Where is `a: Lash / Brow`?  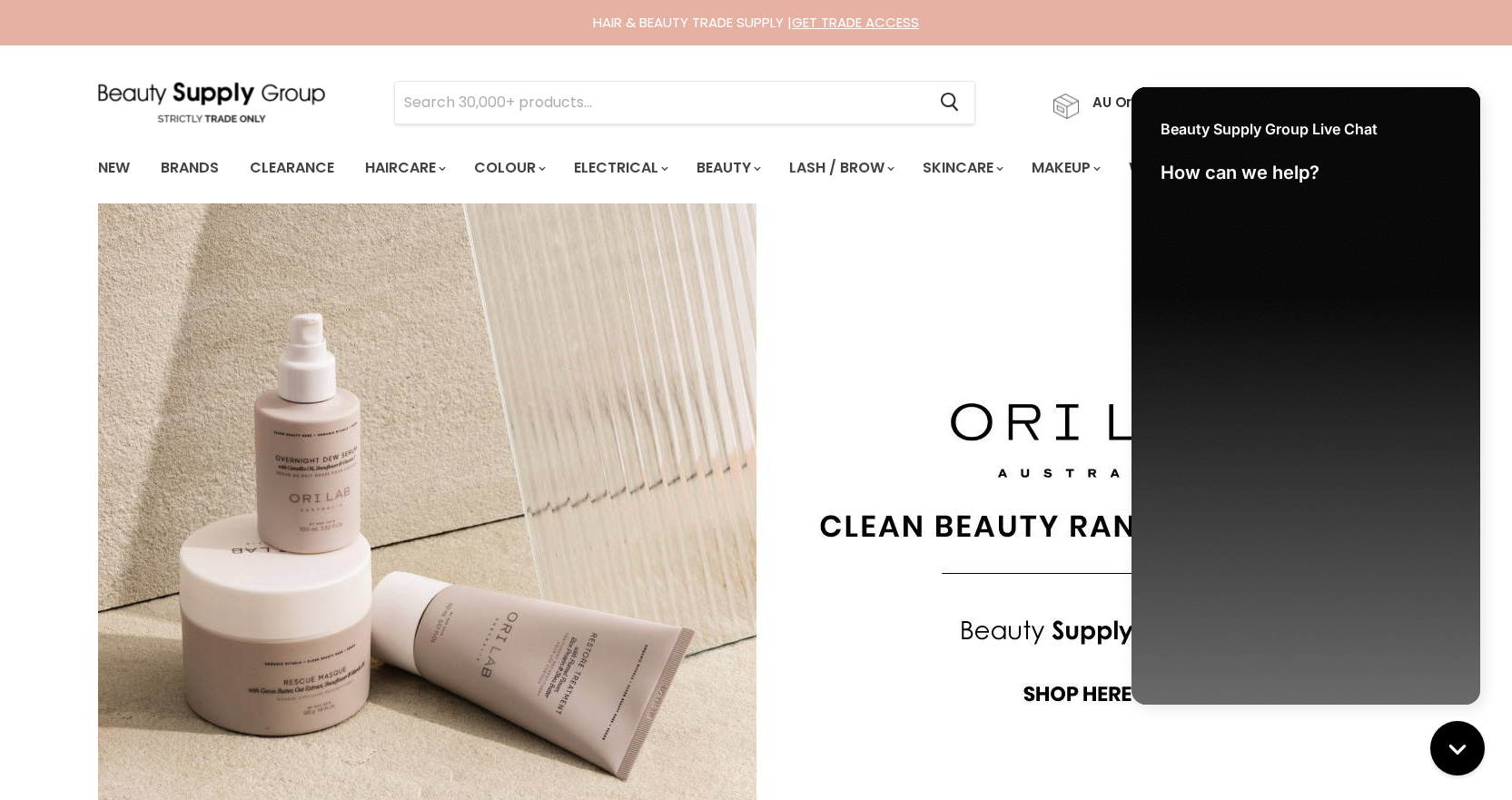
a: Lash / Brow is located at coordinates (840, 168).